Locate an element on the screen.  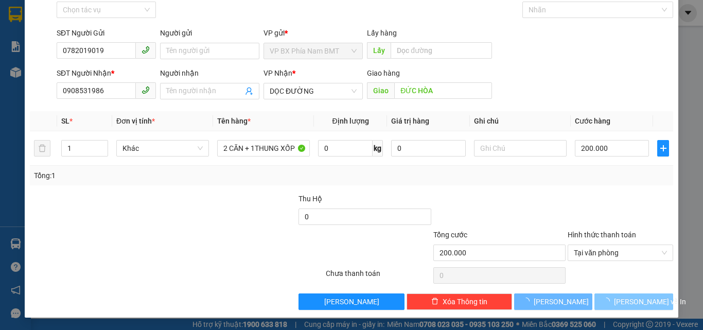
span: Xóa Thông tin is located at coordinates (465, 302).